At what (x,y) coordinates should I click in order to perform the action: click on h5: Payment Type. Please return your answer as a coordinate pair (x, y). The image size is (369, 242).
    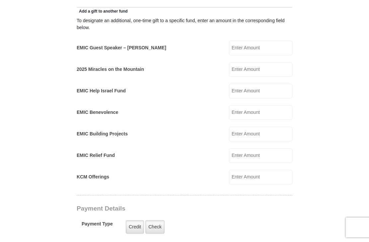
    Looking at the image, I should click on (97, 226).